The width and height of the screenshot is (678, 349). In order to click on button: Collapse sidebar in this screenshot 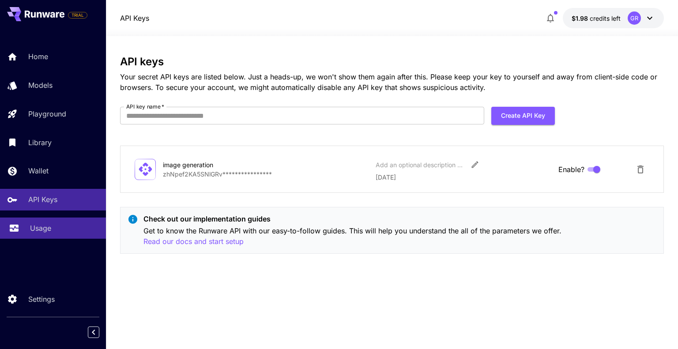, I will do `click(94, 332)`.